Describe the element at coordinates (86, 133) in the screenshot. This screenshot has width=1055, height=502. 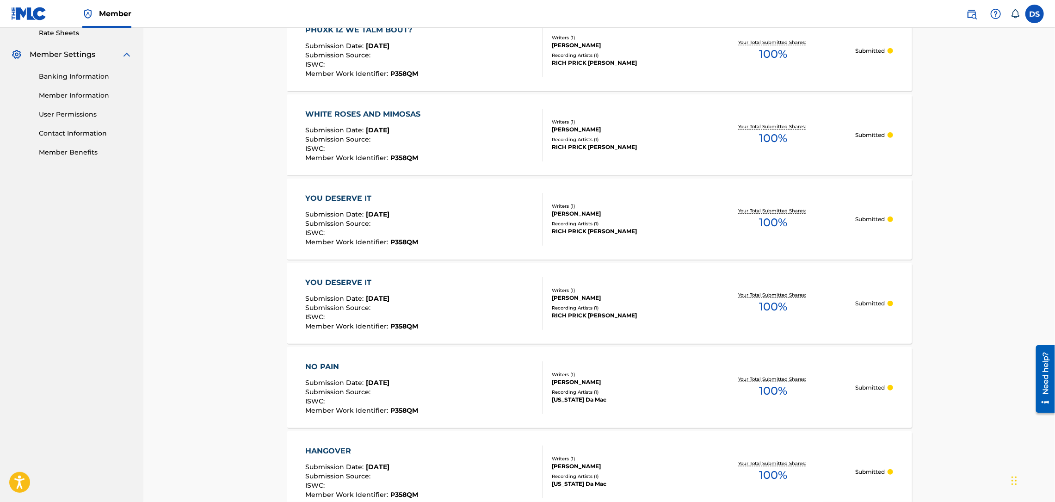
I see `a: Contact Information` at that location.